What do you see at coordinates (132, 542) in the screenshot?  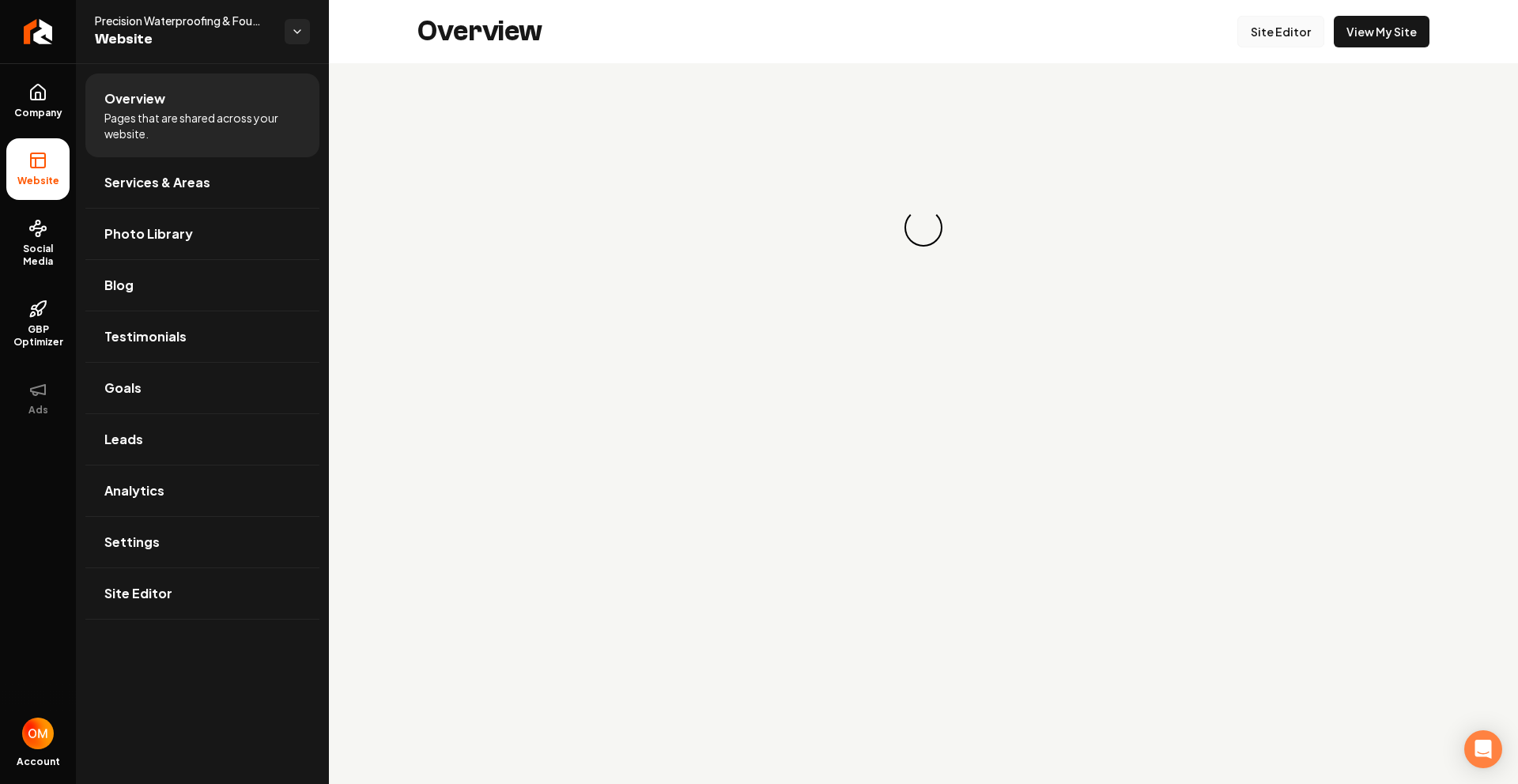 I see `span: Settings` at bounding box center [132, 542].